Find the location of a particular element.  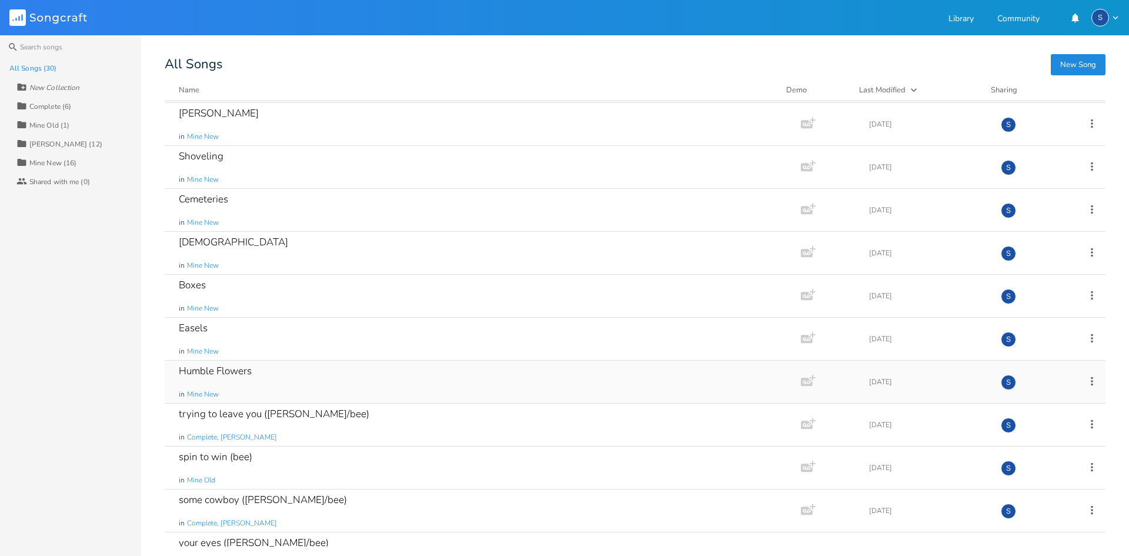

div: New Collection is located at coordinates (54, 88).